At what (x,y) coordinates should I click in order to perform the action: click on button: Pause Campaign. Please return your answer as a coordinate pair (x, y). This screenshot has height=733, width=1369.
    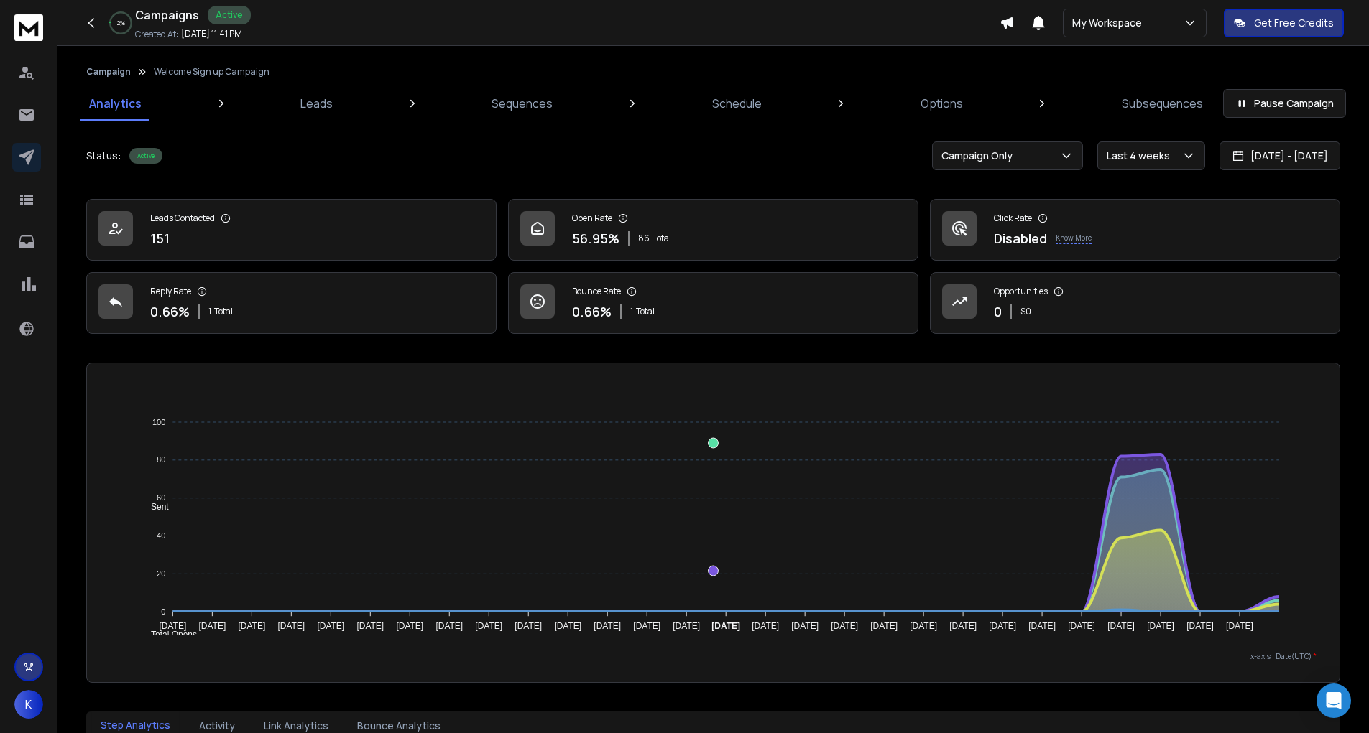
    Looking at the image, I should click on (1284, 103).